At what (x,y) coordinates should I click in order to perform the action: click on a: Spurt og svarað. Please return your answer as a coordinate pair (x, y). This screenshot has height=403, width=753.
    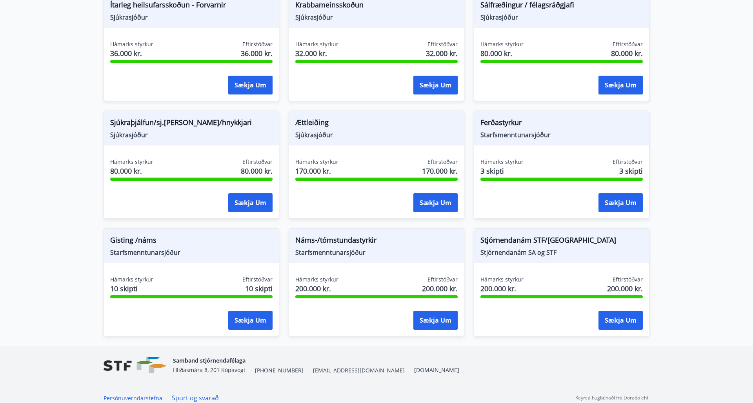
    Looking at the image, I should click on (195, 398).